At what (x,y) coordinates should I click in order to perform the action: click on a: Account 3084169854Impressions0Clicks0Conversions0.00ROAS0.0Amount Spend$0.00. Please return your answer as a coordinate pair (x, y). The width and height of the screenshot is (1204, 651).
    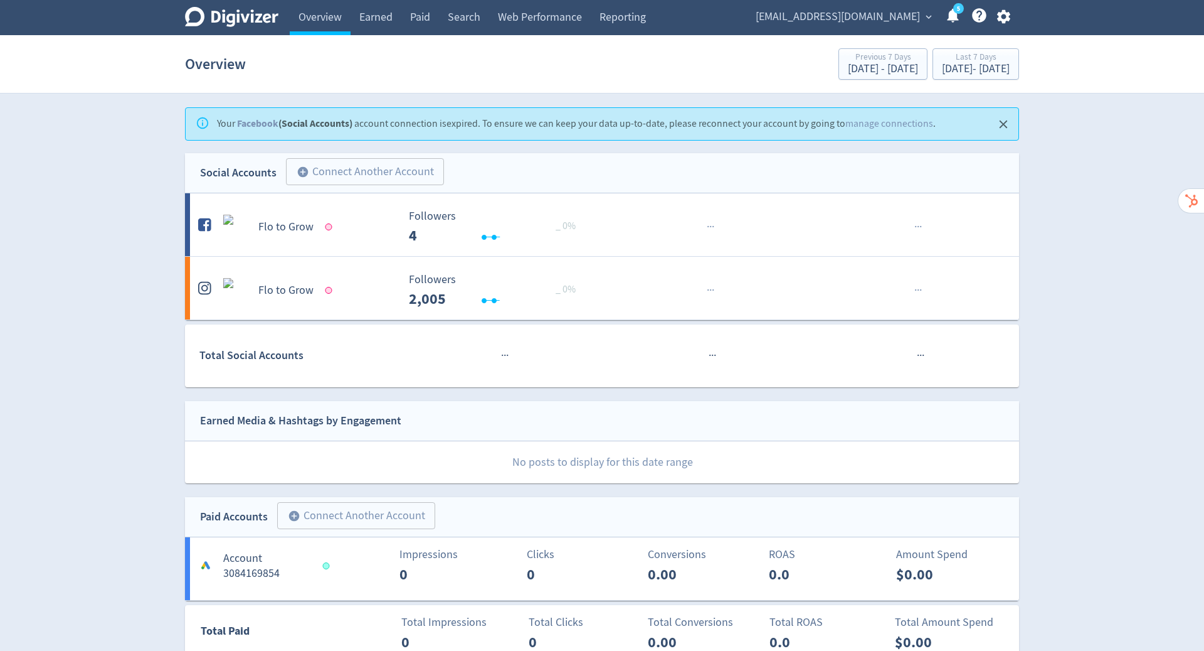
    Looking at the image, I should click on (602, 568).